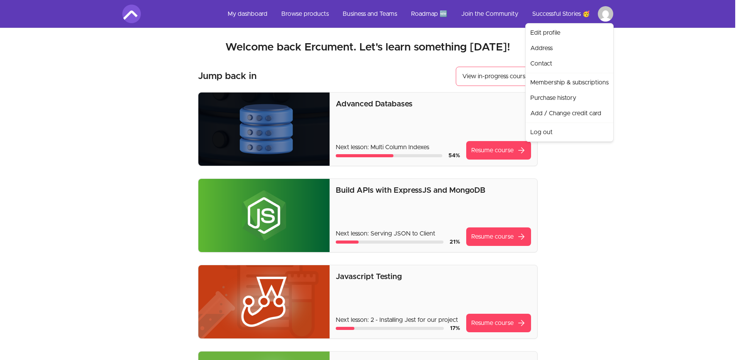 This screenshot has width=741, height=360. What do you see at coordinates (569, 48) in the screenshot?
I see `a: Address` at bounding box center [569, 48].